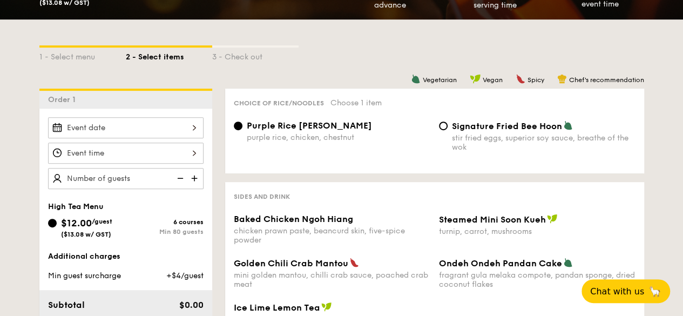 This screenshot has width=683, height=316. What do you see at coordinates (179, 178) in the screenshot?
I see `img: icon-reduce.1d2dbef1.svg` at bounding box center [179, 178].